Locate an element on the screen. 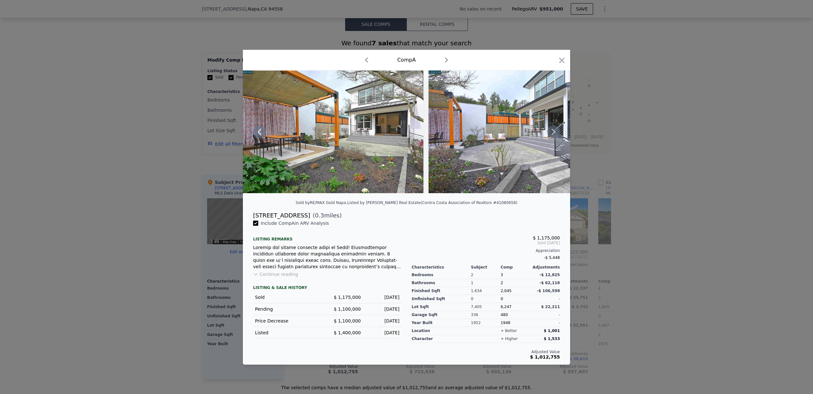 The image size is (813, 394). span: ( miles) is located at coordinates (326, 216).